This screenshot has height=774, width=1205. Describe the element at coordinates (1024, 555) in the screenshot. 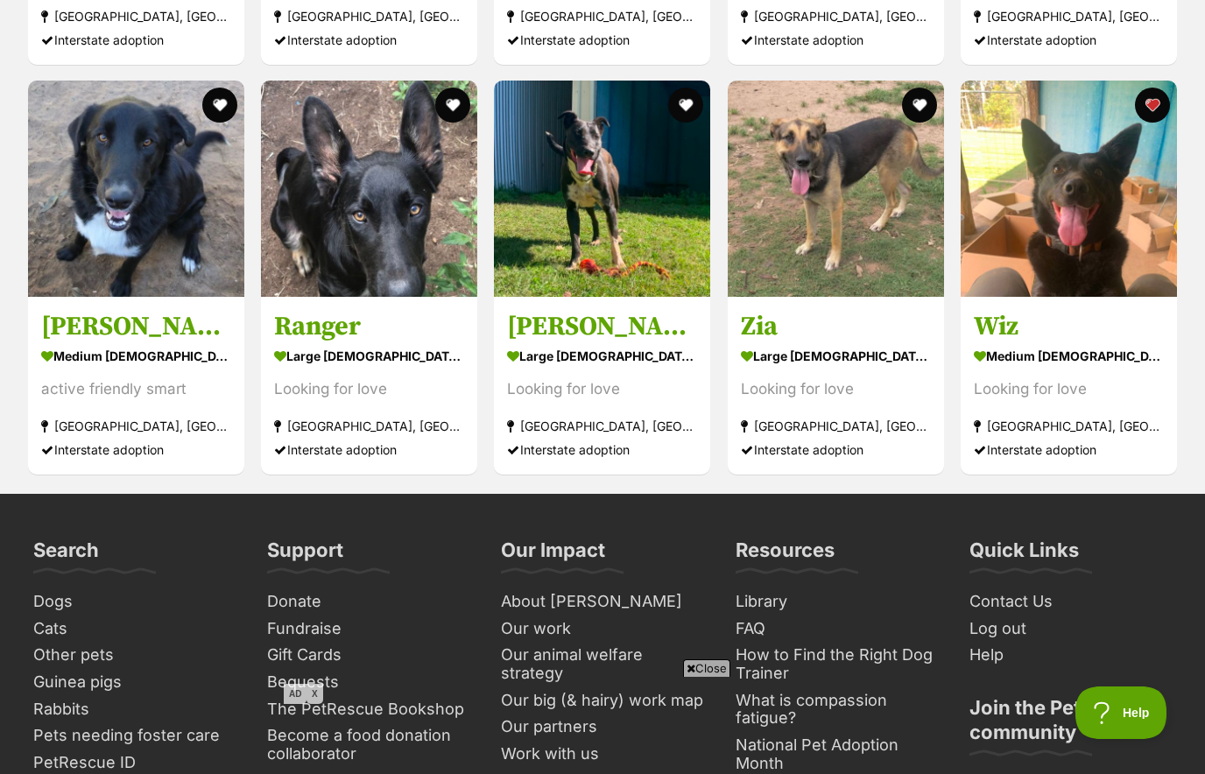

I see `h3: Quick Links` at that location.